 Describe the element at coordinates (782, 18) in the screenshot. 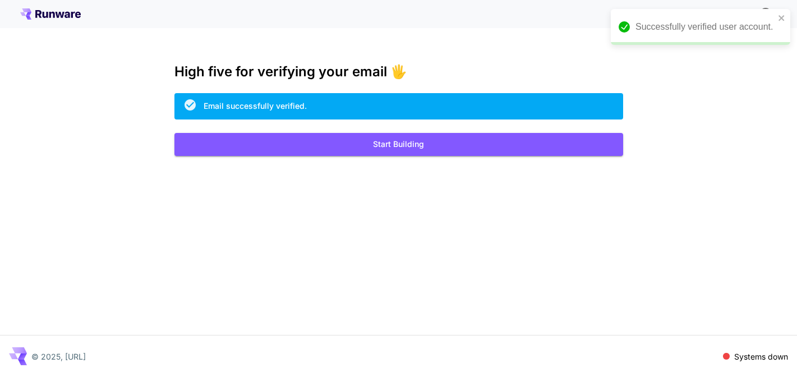

I see `button: close` at that location.